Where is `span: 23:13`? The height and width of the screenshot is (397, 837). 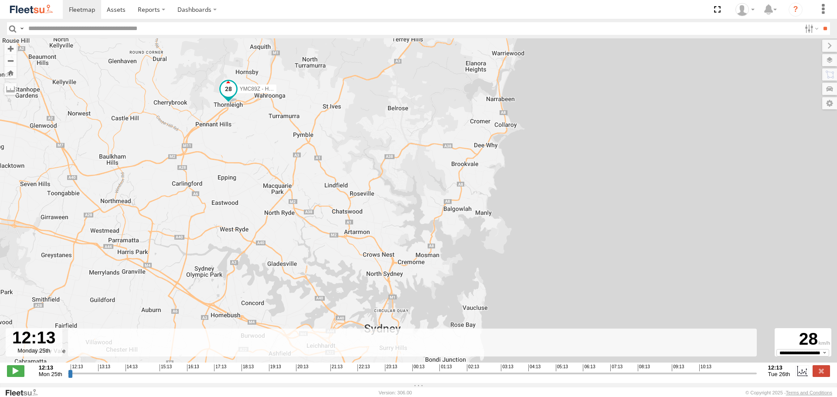
span: 23:13 is located at coordinates (391, 368).